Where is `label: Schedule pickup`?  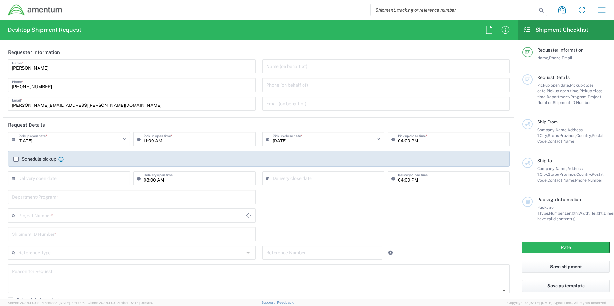
label: Schedule pickup is located at coordinates (35, 159).